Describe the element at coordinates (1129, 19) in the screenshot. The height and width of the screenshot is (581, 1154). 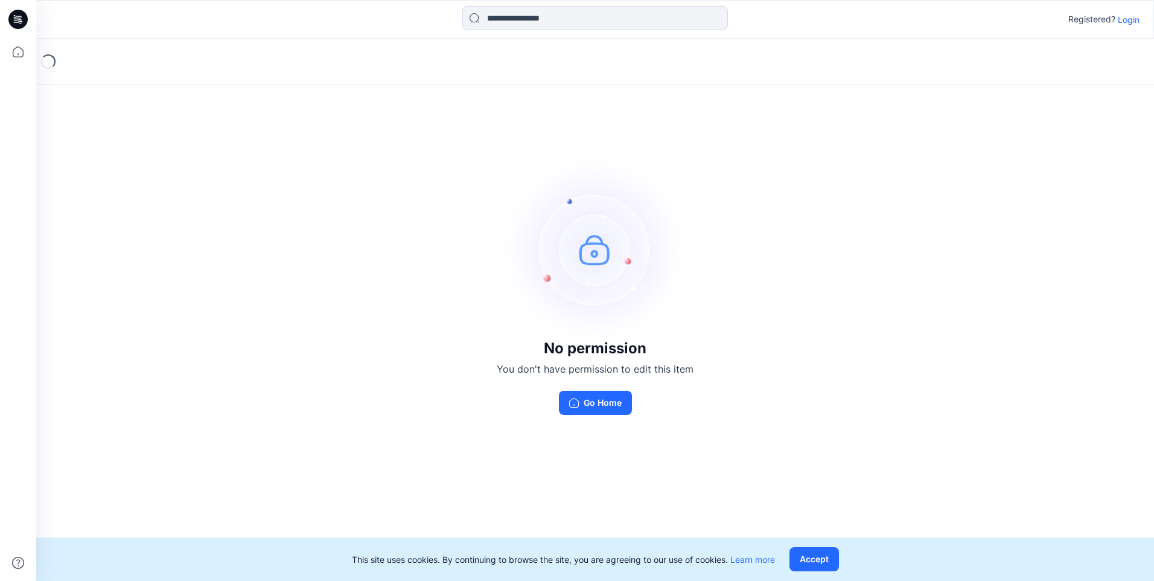
I see `p: Login` at that location.